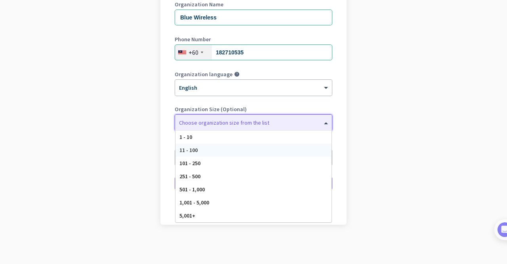 The height and width of the screenshot is (264, 507). What do you see at coordinates (190, 163) in the screenshot?
I see `span: 101 - 250` at bounding box center [190, 163].